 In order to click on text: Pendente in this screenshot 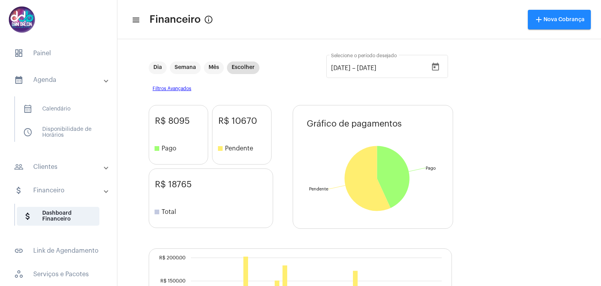, I will do `click(319, 189)`.